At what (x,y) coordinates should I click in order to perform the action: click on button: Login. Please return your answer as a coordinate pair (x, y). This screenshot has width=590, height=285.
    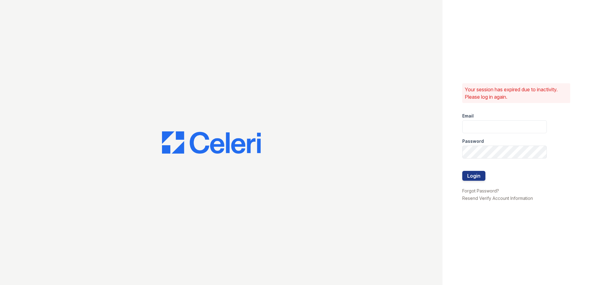
    Looking at the image, I should click on (474, 176).